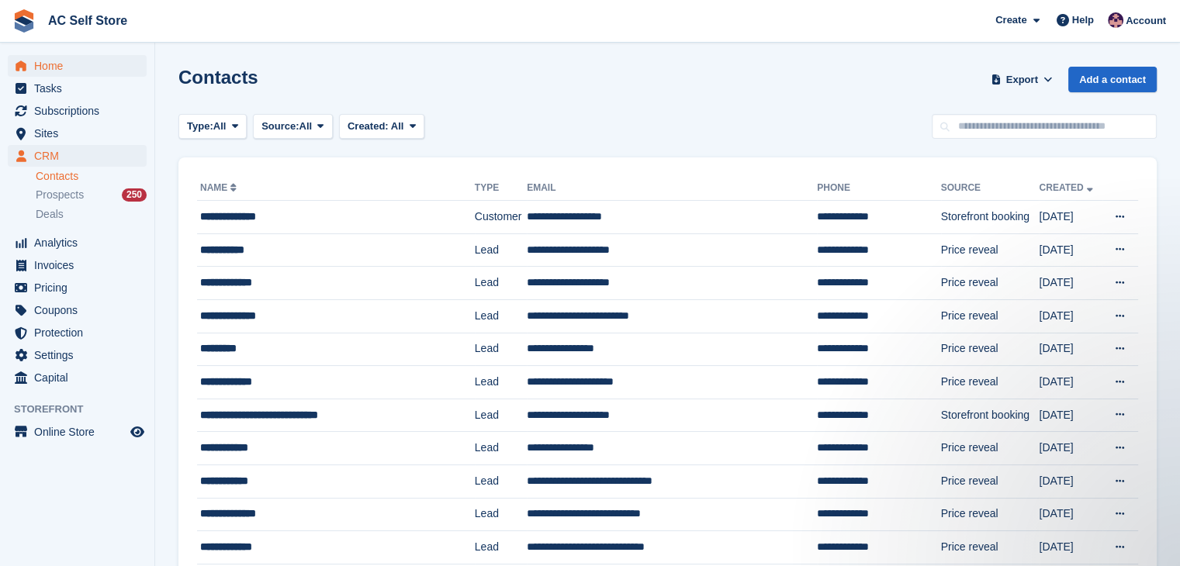 Image resolution: width=1180 pixels, height=566 pixels. What do you see at coordinates (50, 214) in the screenshot?
I see `span: Deals` at bounding box center [50, 214].